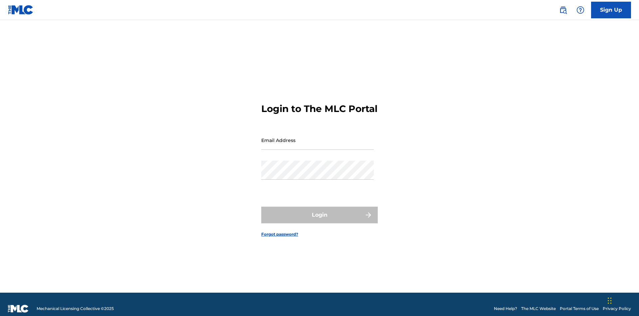  What do you see at coordinates (506, 308) in the screenshot?
I see `a: Need Help?` at bounding box center [506, 308].